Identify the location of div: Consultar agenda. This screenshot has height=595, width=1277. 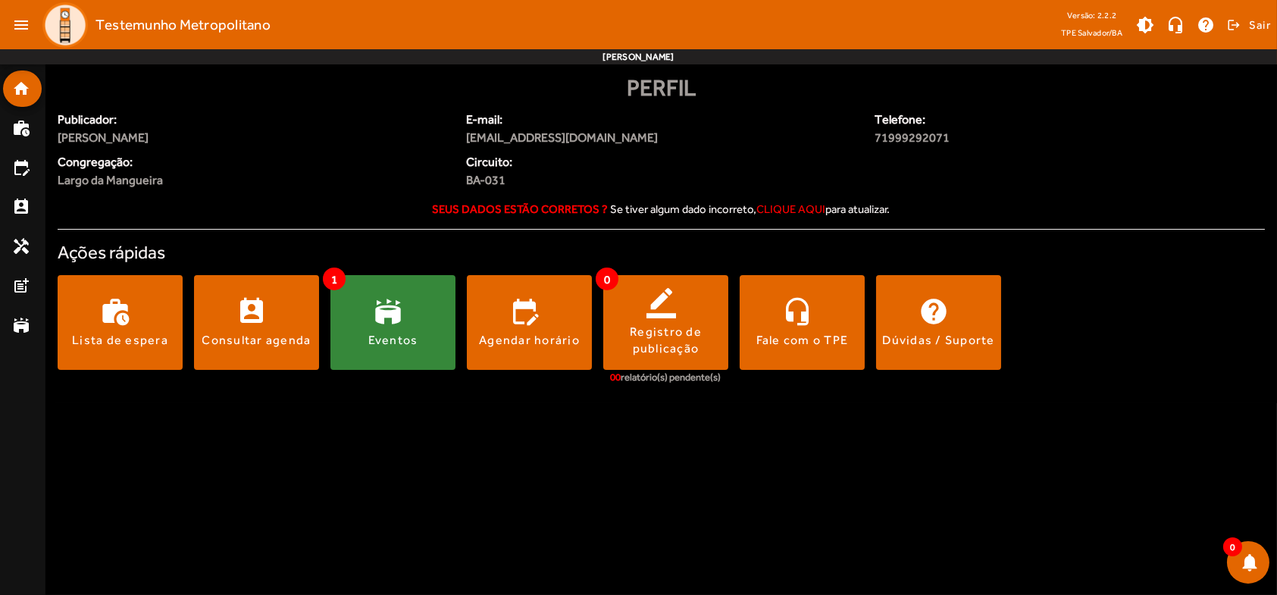
(257, 340).